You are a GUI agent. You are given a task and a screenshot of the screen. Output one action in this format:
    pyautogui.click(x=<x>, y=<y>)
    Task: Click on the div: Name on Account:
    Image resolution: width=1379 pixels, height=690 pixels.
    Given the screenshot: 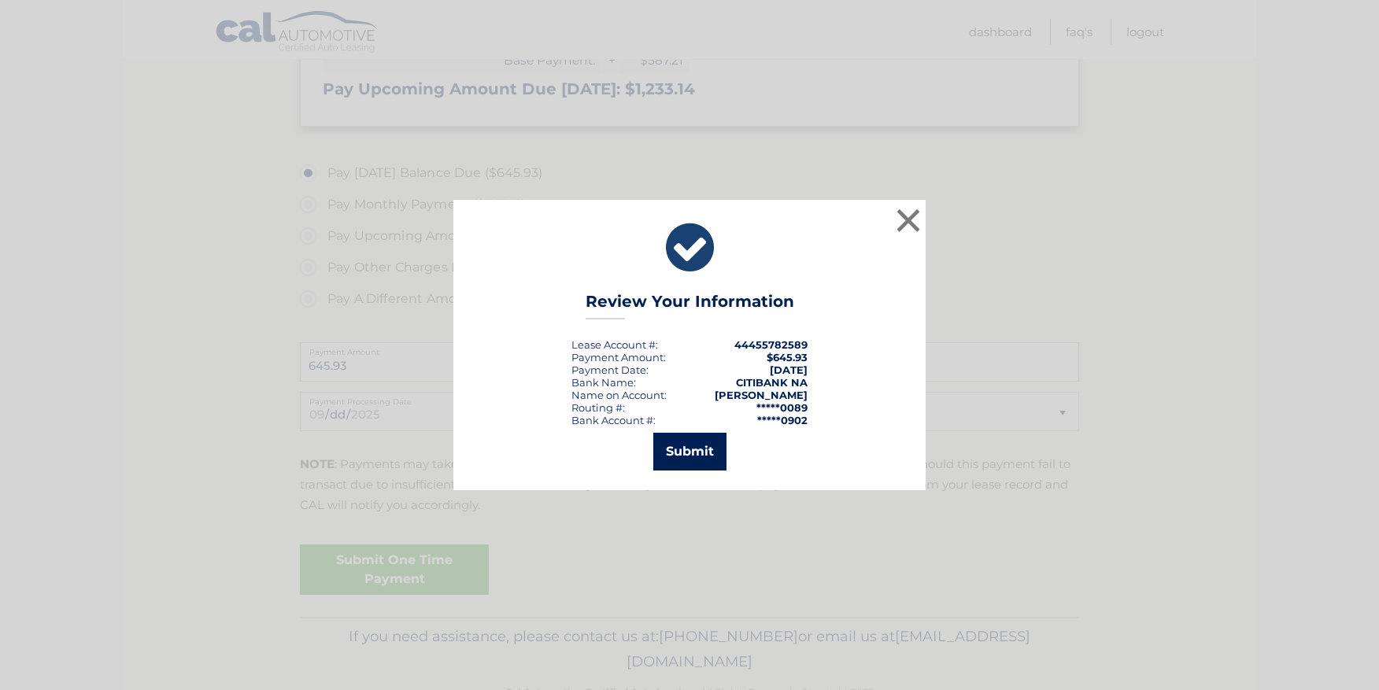 What is the action you would take?
    pyautogui.click(x=618, y=395)
    